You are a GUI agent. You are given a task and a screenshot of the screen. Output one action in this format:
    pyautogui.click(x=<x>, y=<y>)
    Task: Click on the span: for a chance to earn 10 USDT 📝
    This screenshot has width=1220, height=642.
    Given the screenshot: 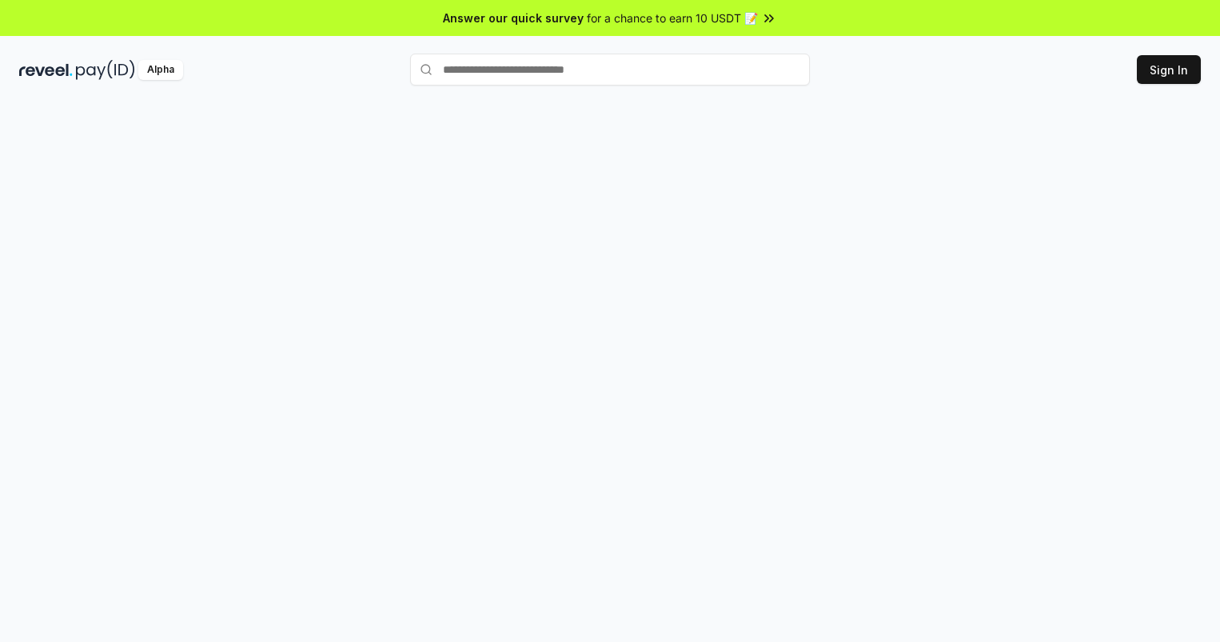 What is the action you would take?
    pyautogui.click(x=672, y=18)
    